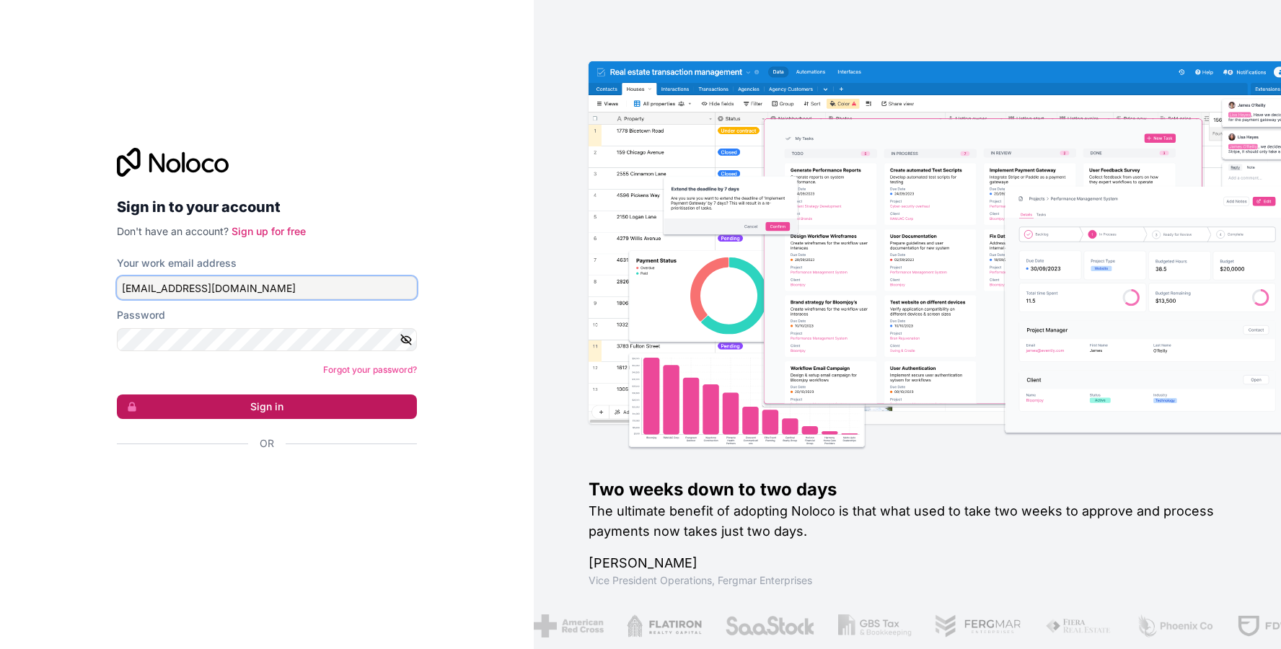  Describe the element at coordinates (912, 490) in the screenshot. I see `h1: Two weeks down to two days` at that location.